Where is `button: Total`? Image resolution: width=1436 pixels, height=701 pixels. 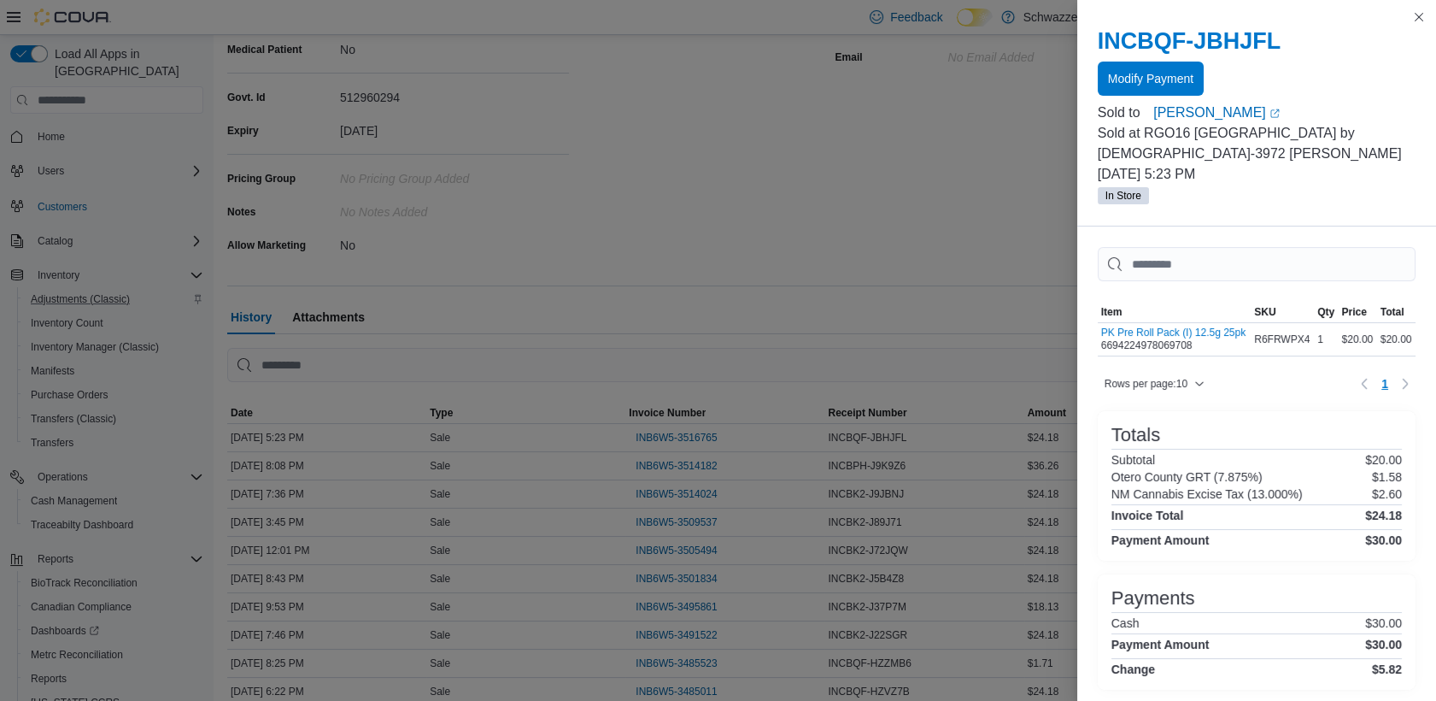 button: Total is located at coordinates (1396, 312).